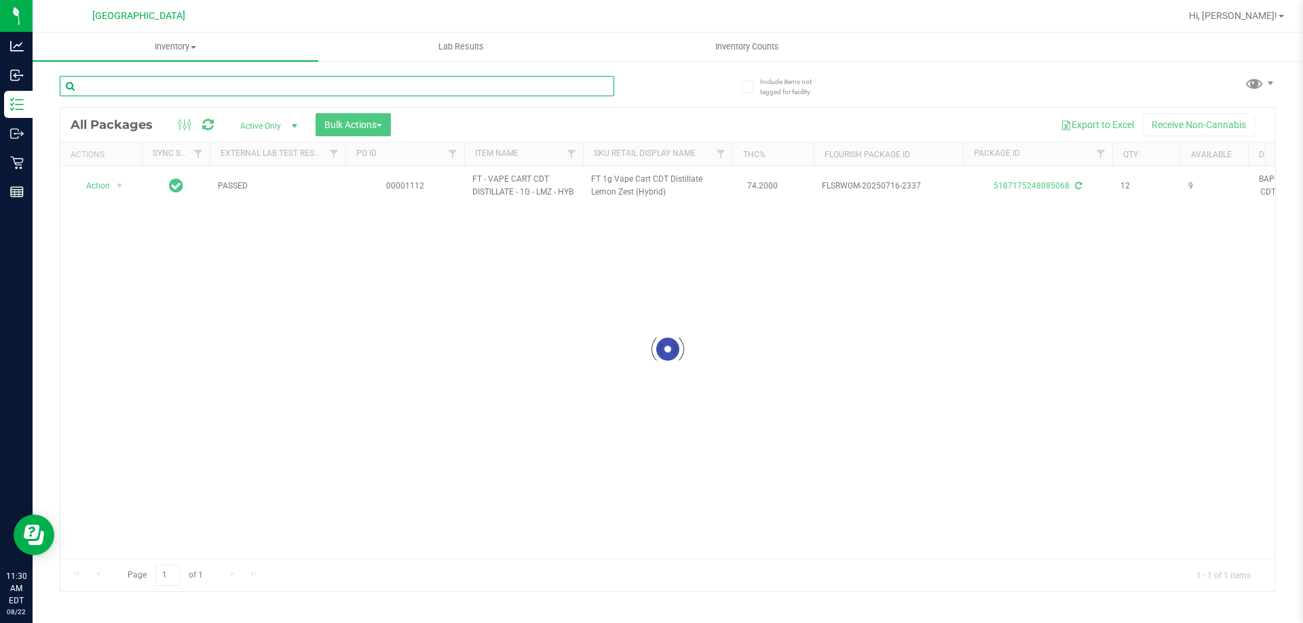 The image size is (1303, 623). I want to click on a: Inventory Counts, so click(746, 47).